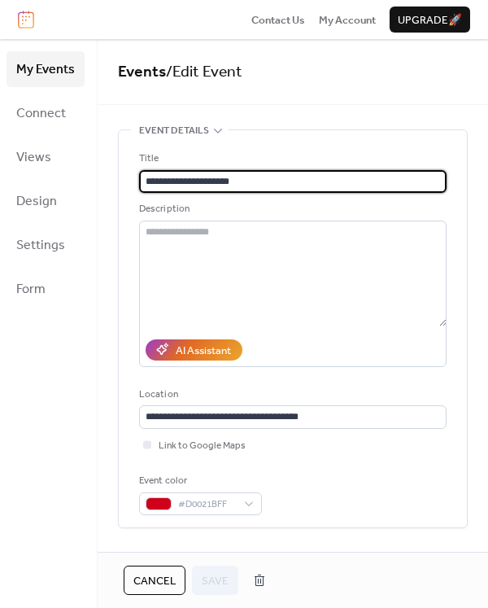  Describe the element at coordinates (173, 556) in the screenshot. I see `span: Date and time` at that location.